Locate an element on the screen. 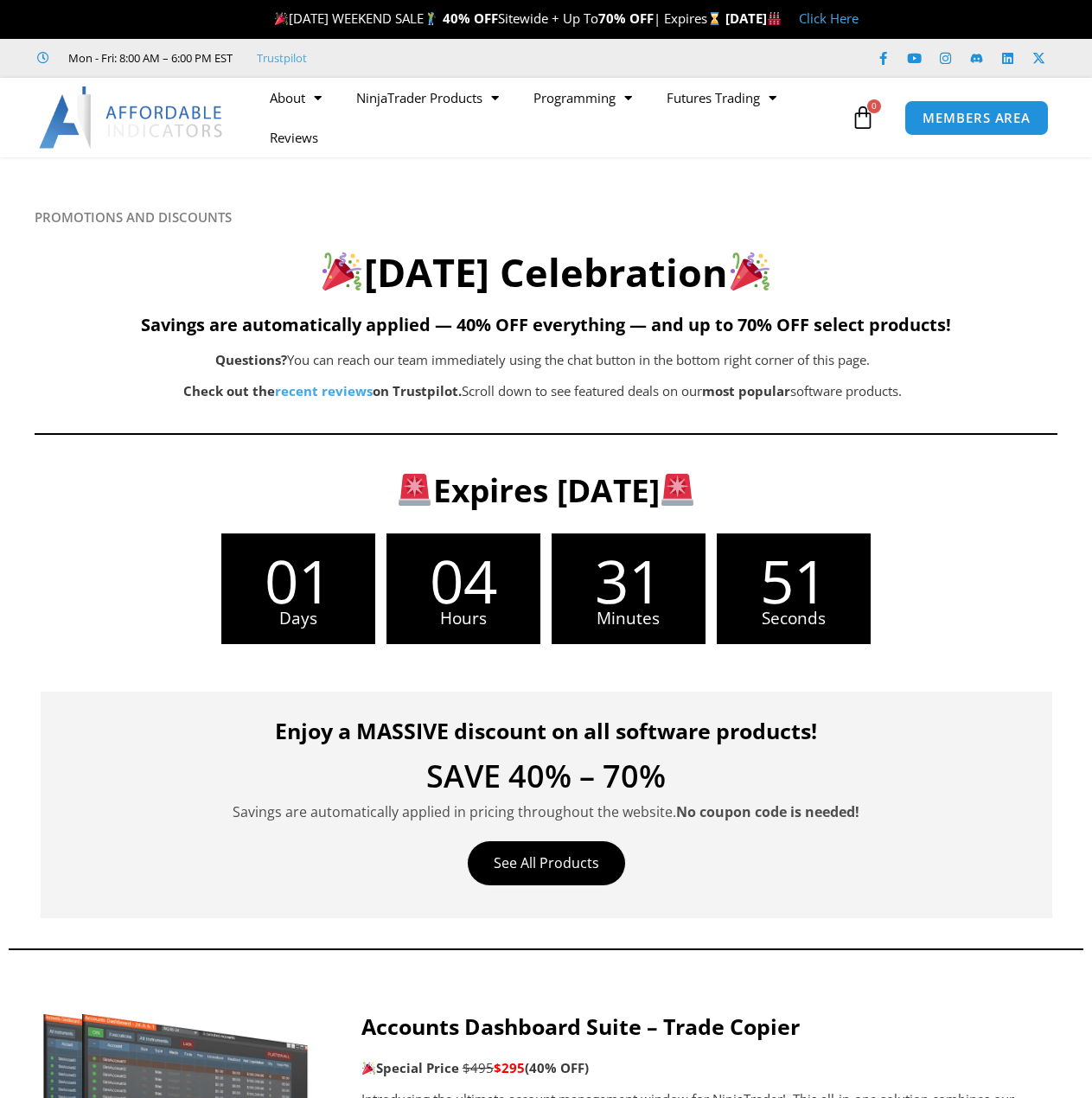 This screenshot has width=1092, height=1098. h4: SAVE 40% – 70% is located at coordinates (546, 776).